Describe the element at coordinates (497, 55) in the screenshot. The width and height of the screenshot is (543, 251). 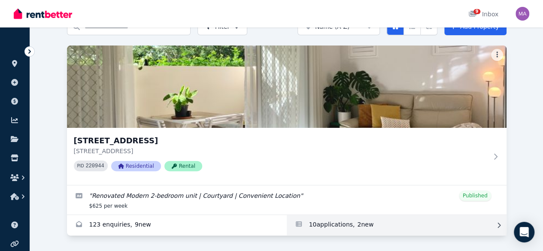
I see `button: More options` at that location.